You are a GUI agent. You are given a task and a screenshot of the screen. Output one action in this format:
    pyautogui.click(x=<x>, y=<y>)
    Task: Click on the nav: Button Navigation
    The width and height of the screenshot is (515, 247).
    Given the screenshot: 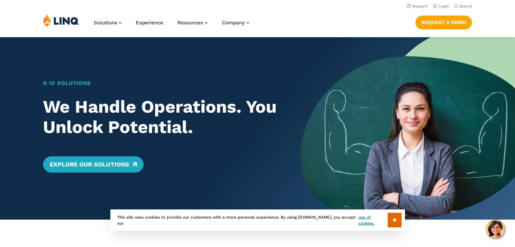 What is the action you would take?
    pyautogui.click(x=444, y=22)
    